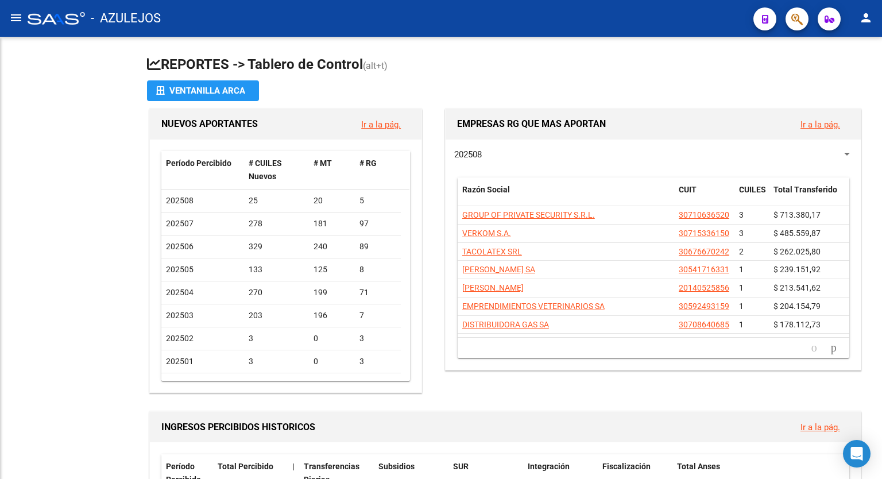 This screenshot has height=479, width=882. I want to click on span: # CUILES Nuevos, so click(265, 169).